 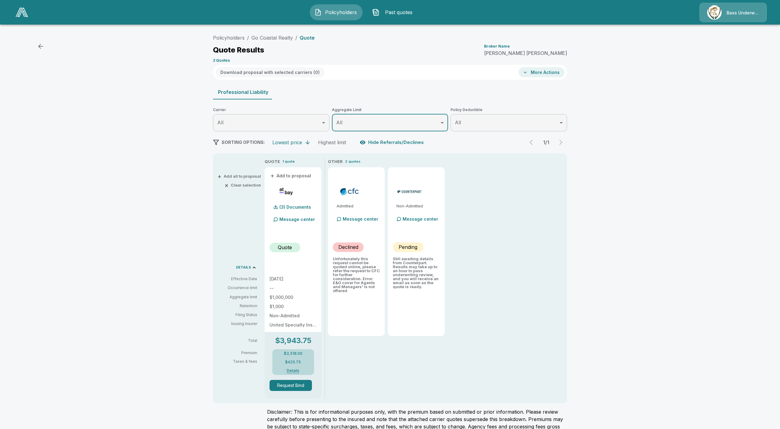 What do you see at coordinates (346, 162) in the screenshot?
I see `p: 2` at bounding box center [346, 162].